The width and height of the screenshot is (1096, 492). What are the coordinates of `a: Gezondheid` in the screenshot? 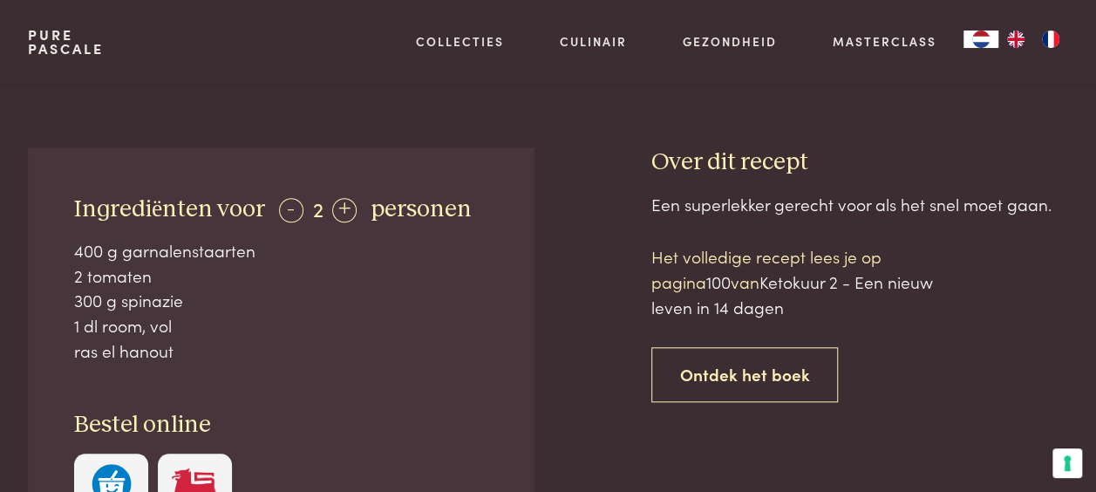 It's located at (730, 41).